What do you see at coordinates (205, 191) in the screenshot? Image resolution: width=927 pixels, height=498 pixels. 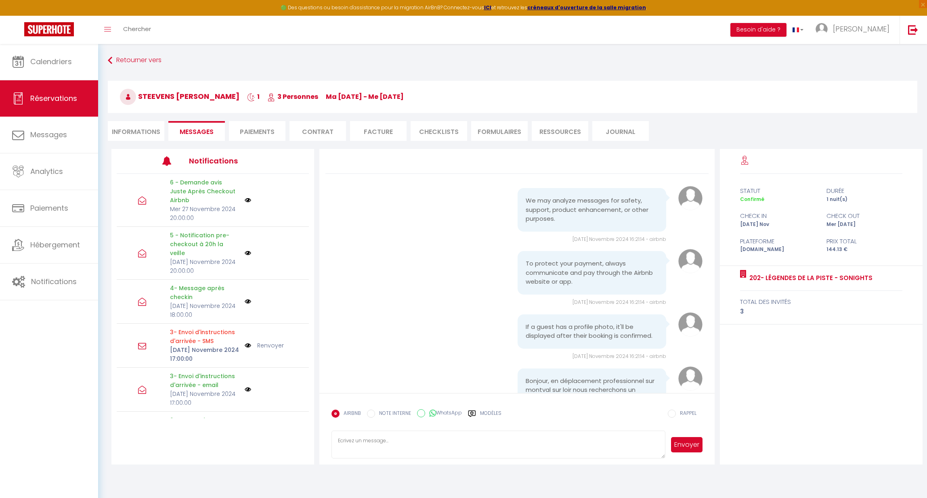 I see `p: 6 - Demande avis Juste Après Checkout Airbnb` at bounding box center [205, 191].